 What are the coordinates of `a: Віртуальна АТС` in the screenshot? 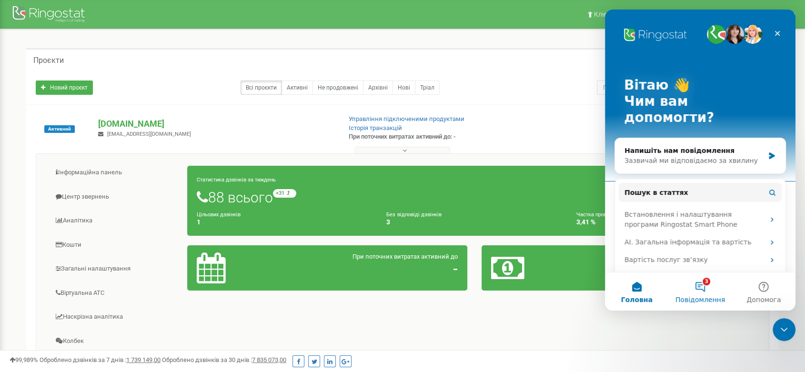 It's located at (115, 293).